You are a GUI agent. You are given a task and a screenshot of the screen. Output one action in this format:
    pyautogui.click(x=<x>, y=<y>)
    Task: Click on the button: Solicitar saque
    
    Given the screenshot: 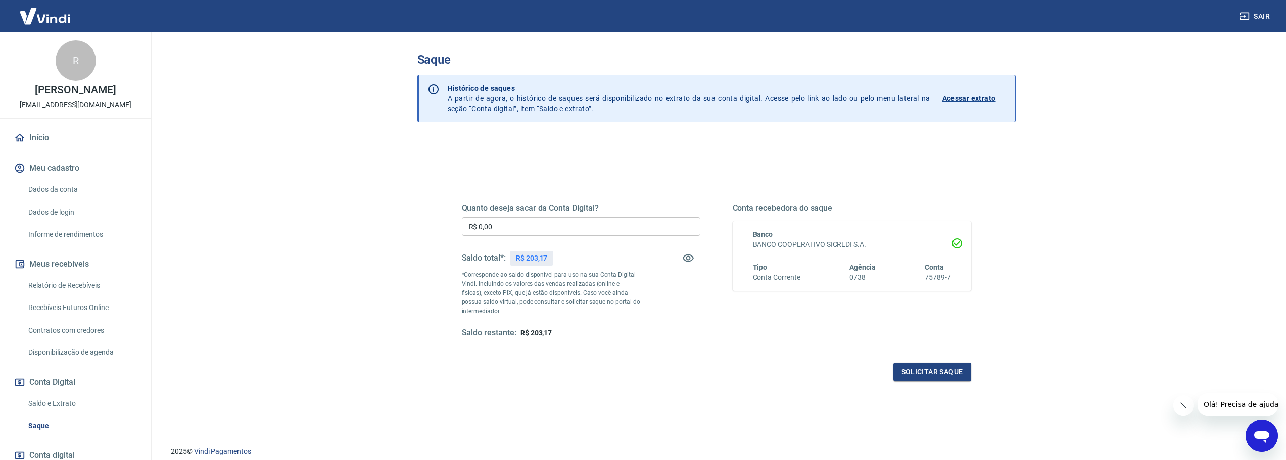 What is the action you would take?
    pyautogui.click(x=933, y=372)
    